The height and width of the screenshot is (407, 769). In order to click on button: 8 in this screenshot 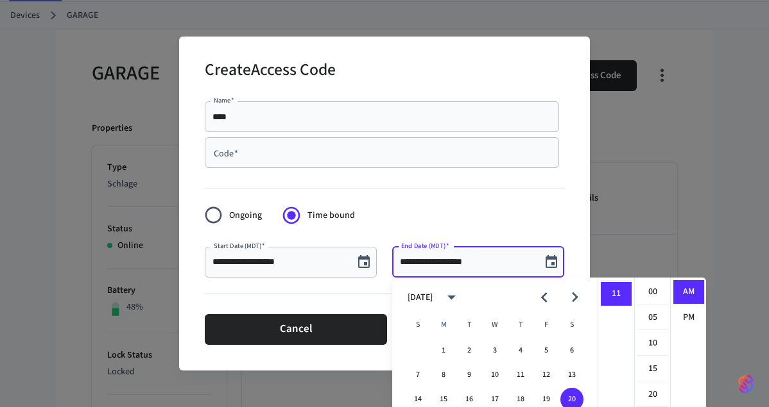, I will do `click(443, 375)`.